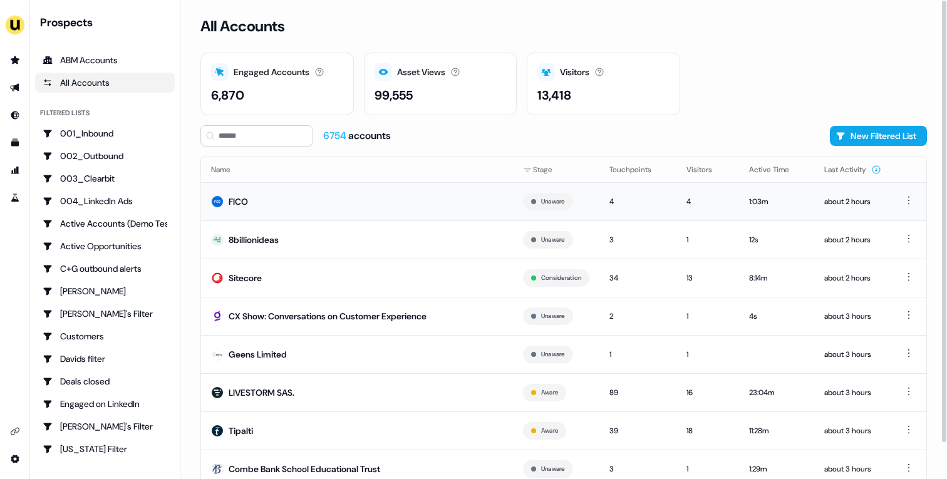 This screenshot has width=947, height=479. Describe the element at coordinates (777, 469) in the screenshot. I see `div: 1:29m` at that location.